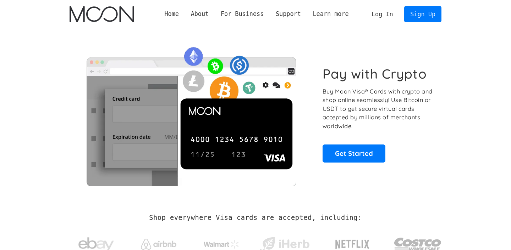  What do you see at coordinates (354, 154) in the screenshot?
I see `a: Get Started` at bounding box center [354, 154].